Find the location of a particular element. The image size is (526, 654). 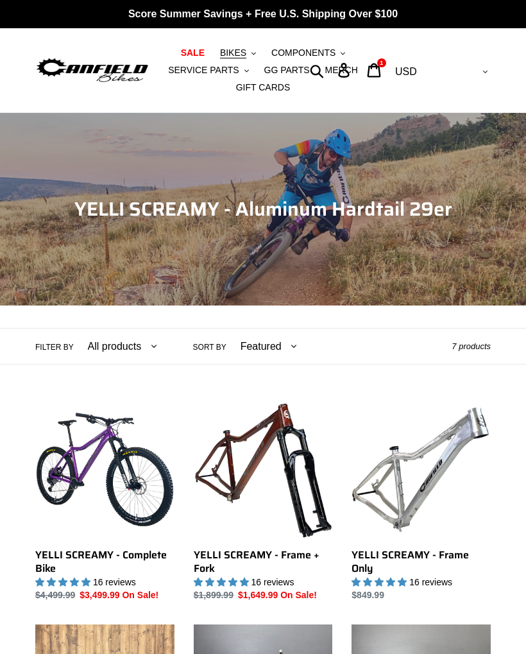

button: BIKES is located at coordinates (238, 53).